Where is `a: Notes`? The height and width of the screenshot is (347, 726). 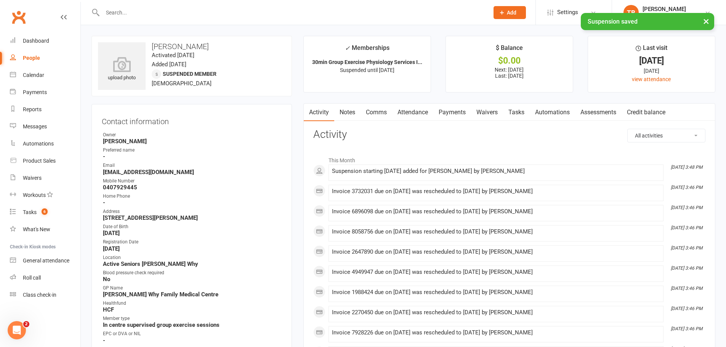
a: Notes is located at coordinates (347, 112).